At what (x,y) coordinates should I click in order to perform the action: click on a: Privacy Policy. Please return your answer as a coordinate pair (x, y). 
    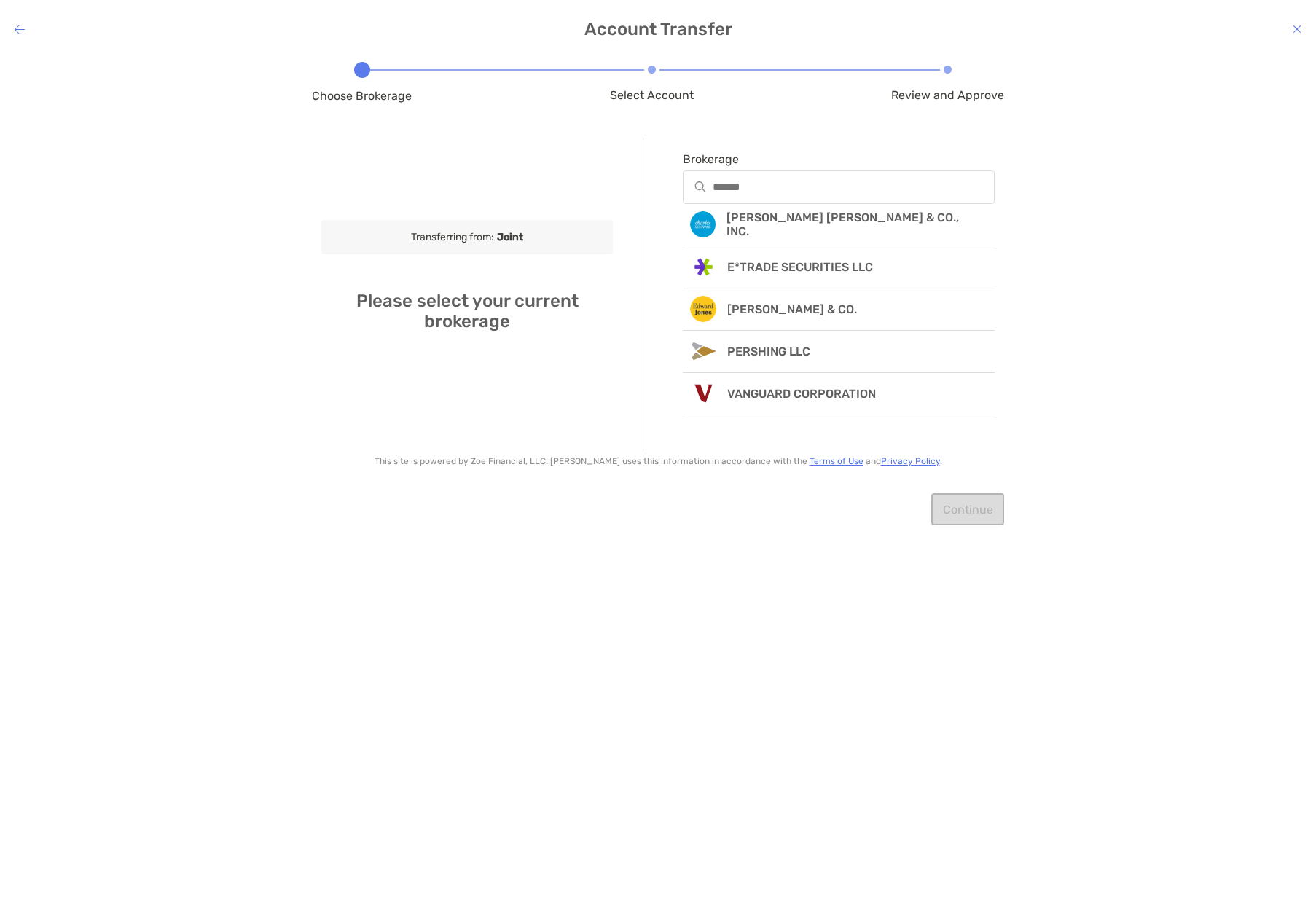
    Looking at the image, I should click on (910, 461).